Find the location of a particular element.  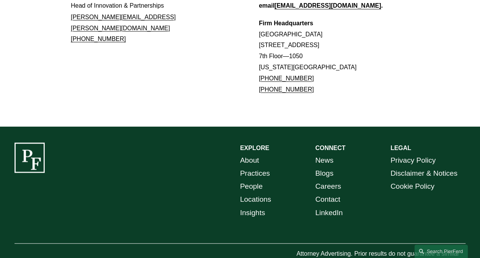

a: Blogs is located at coordinates (324, 173).